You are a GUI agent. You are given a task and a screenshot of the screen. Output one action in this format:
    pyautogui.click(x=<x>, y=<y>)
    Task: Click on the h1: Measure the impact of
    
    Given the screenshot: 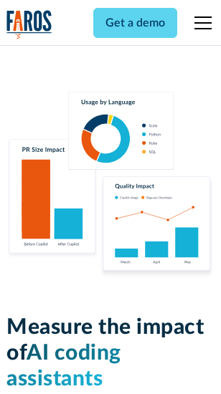 What is the action you would take?
    pyautogui.click(x=110, y=354)
    